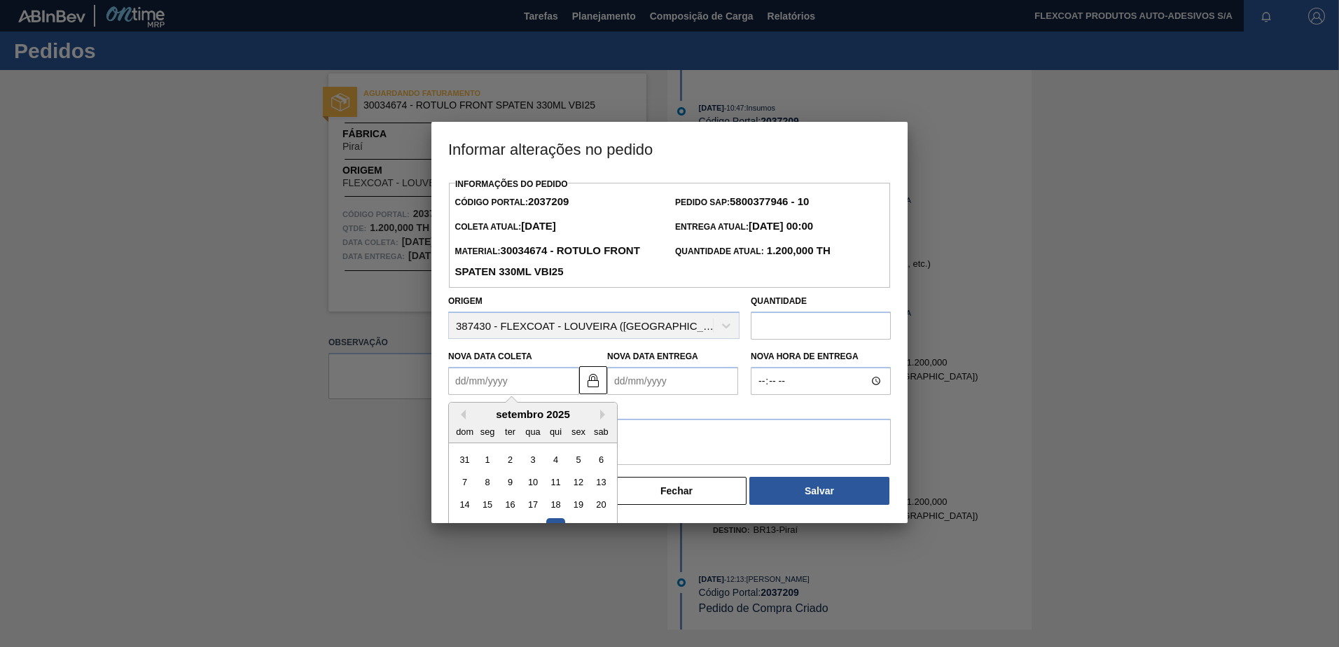 This screenshot has height=647, width=1339. Describe the element at coordinates (461, 415) in the screenshot. I see `button: Previous Month` at that location.